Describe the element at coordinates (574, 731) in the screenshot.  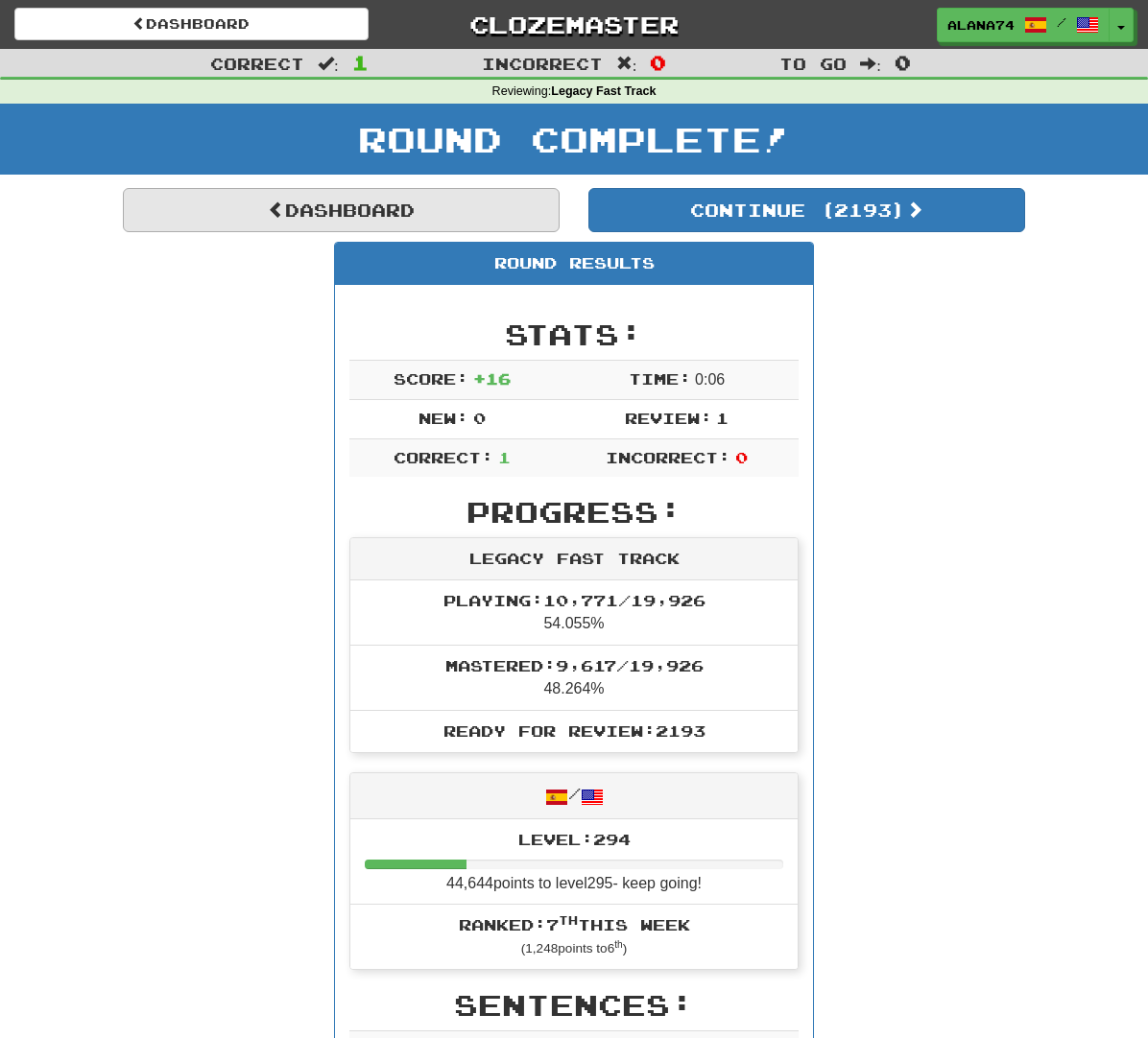
I see `span: Ready for Review: 2193` at that location.